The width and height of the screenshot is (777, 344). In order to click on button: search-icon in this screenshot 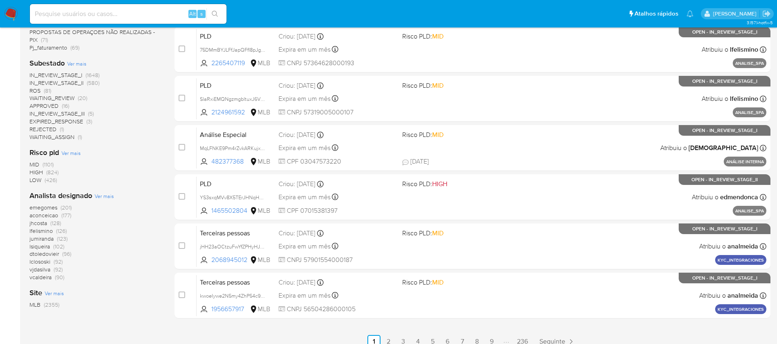, I will do `click(215, 14)`.